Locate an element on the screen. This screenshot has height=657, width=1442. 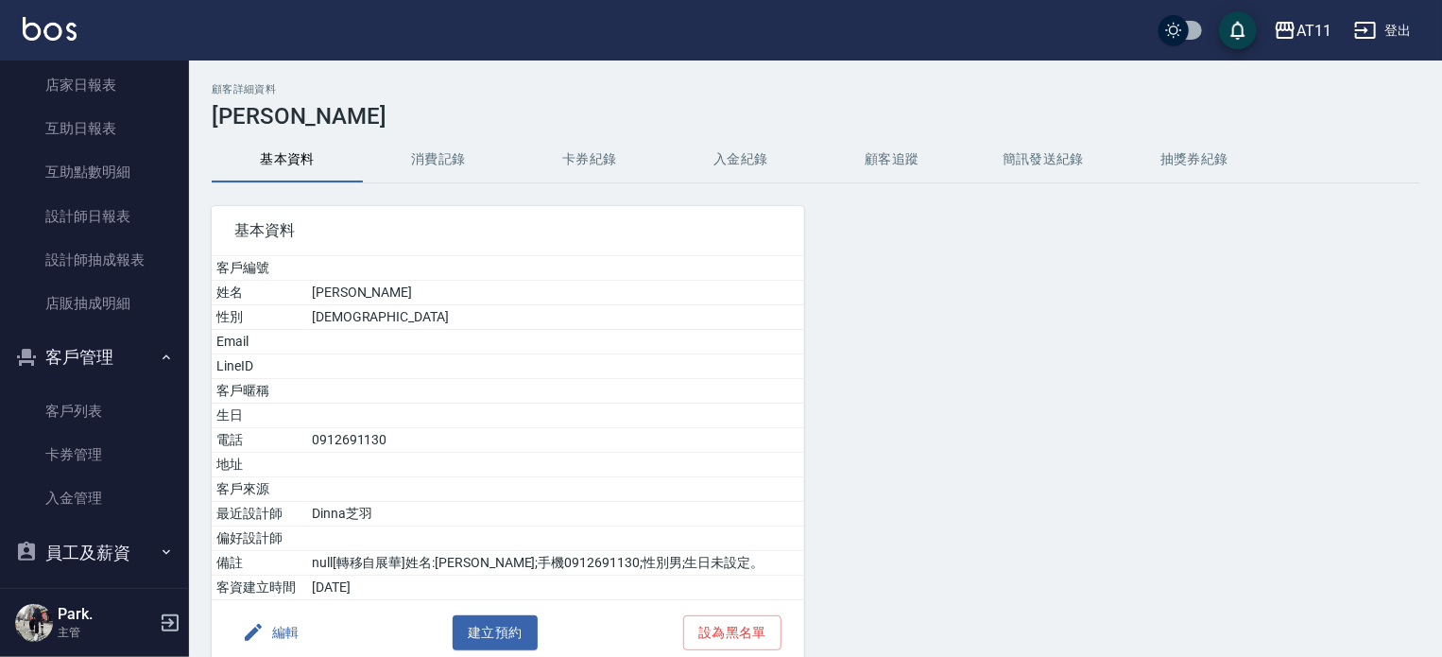
td: 備註 is located at coordinates (259, 563).